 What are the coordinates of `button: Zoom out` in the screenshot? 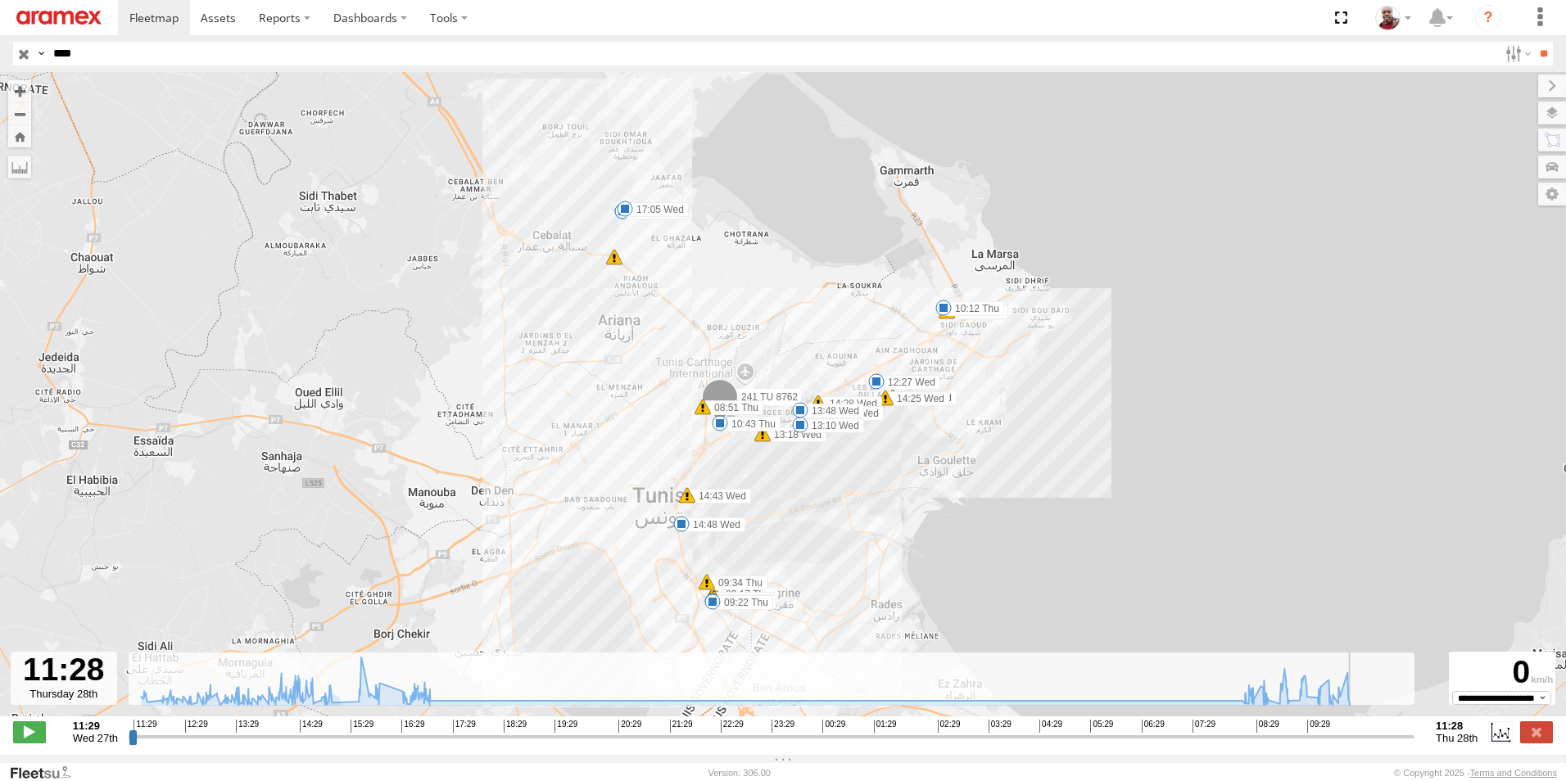 It's located at (20, 114).